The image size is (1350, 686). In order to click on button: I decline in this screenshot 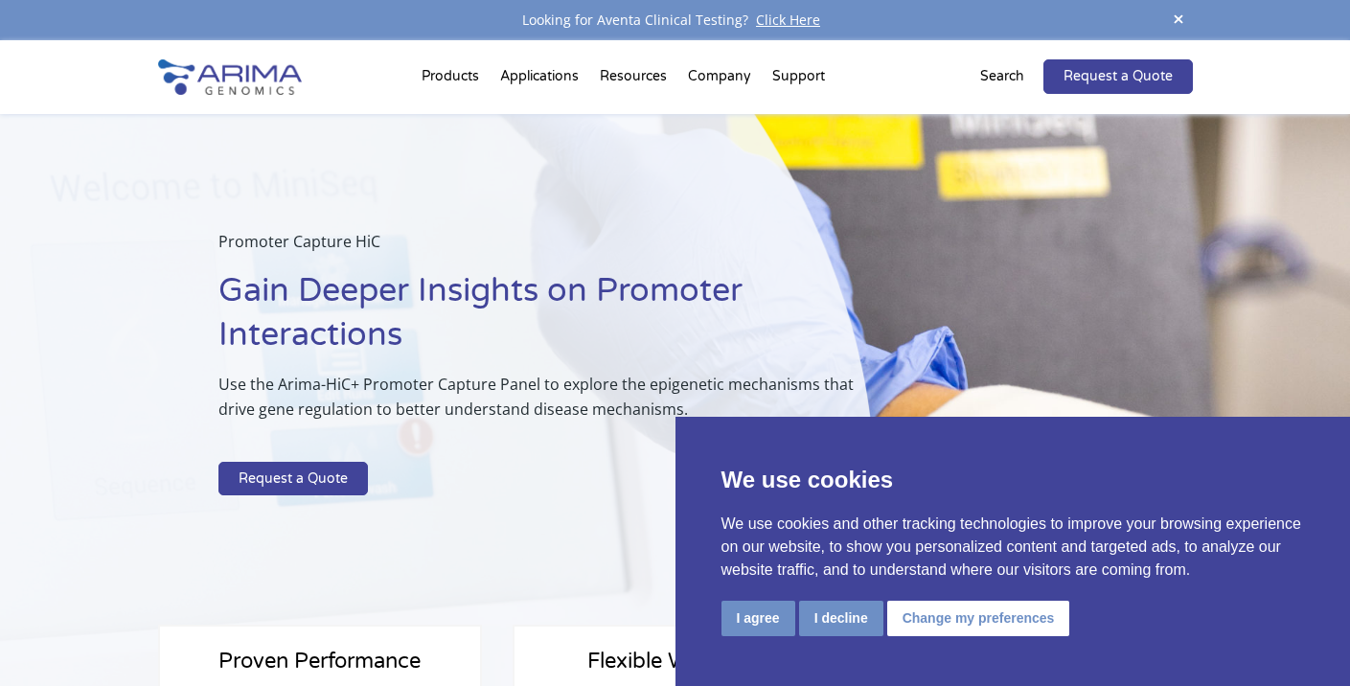, I will do `click(841, 618)`.